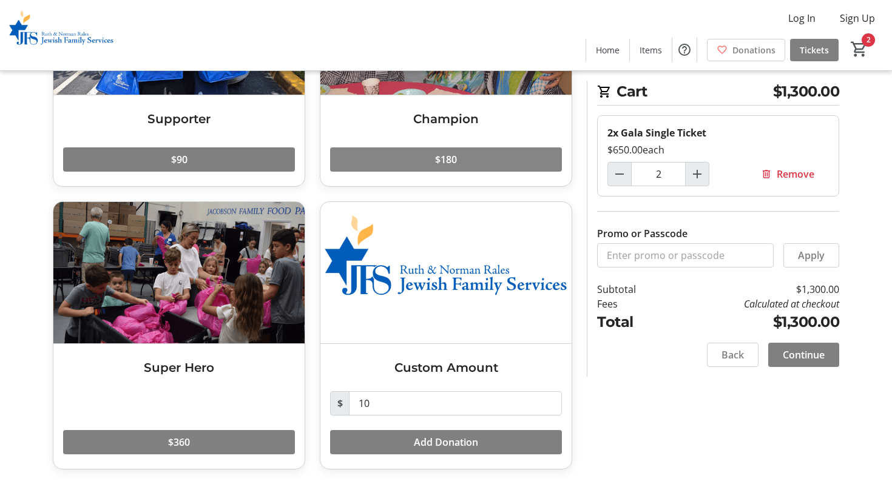 The width and height of the screenshot is (892, 484). I want to click on img: Ruth & Norman Rales Jewish Family Services's Logo, so click(61, 35).